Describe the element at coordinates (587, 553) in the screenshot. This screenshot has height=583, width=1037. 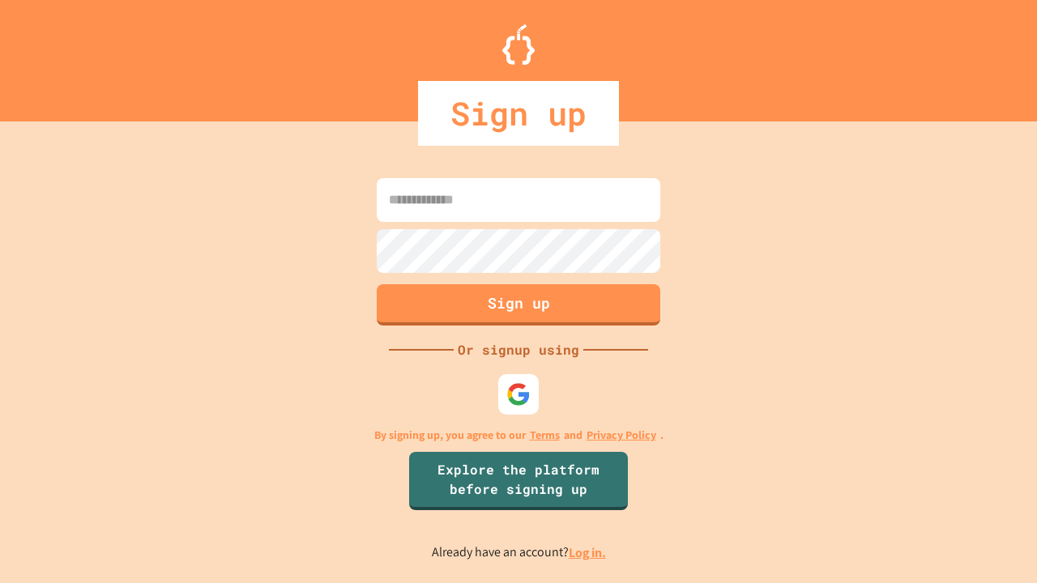
I see `a: Log in.` at that location.